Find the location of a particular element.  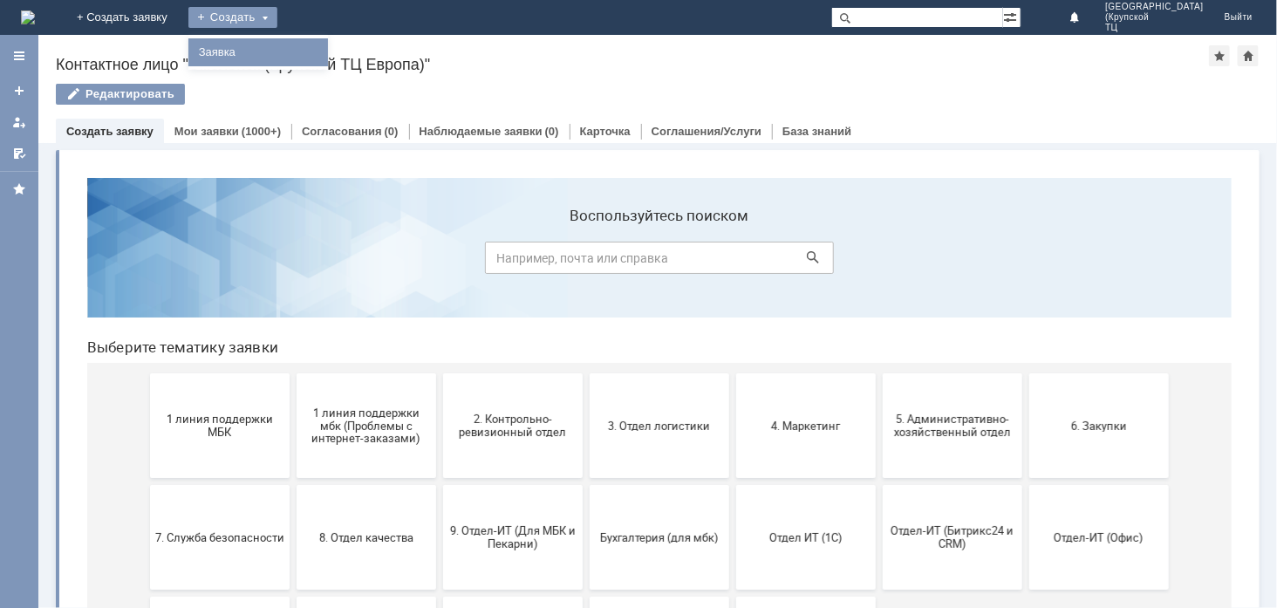

a: Заявка is located at coordinates (258, 52).